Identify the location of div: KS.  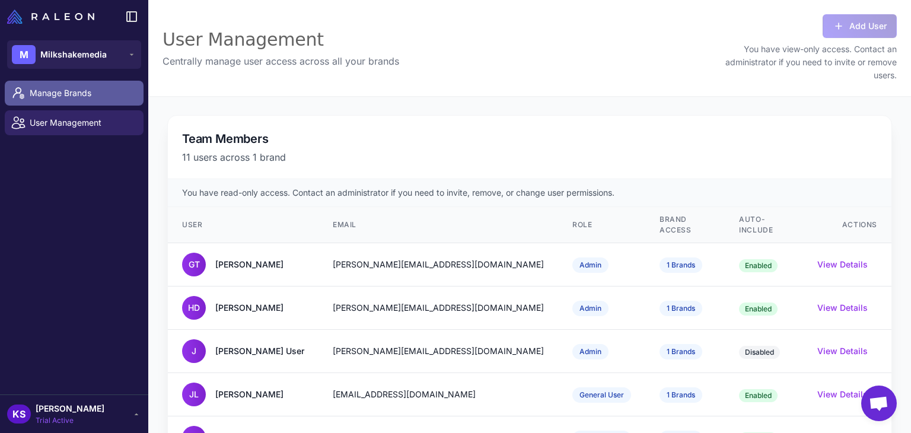
(19, 414).